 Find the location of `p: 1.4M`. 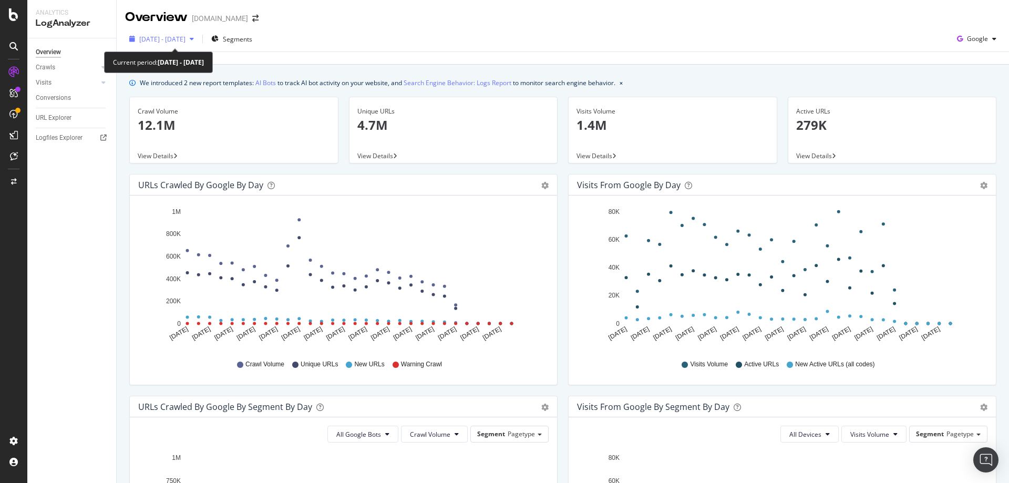

p: 1.4M is located at coordinates (673, 125).